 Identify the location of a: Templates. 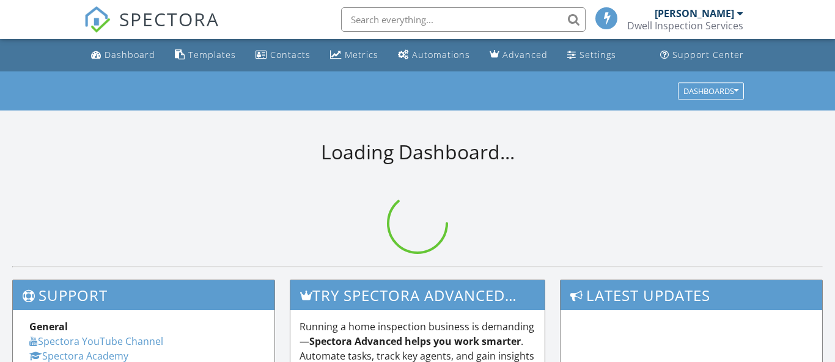
(205, 55).